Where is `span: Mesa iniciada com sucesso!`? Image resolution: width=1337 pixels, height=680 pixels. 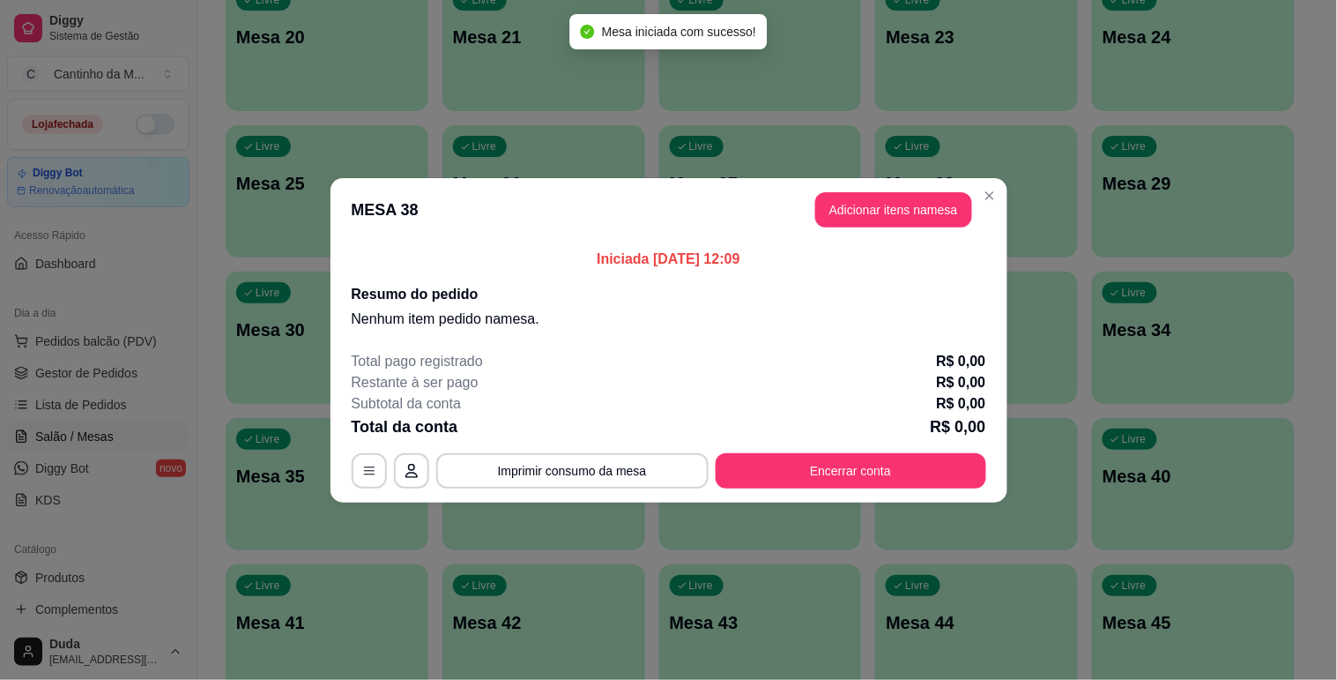 span: Mesa iniciada com sucesso! is located at coordinates (679, 32).